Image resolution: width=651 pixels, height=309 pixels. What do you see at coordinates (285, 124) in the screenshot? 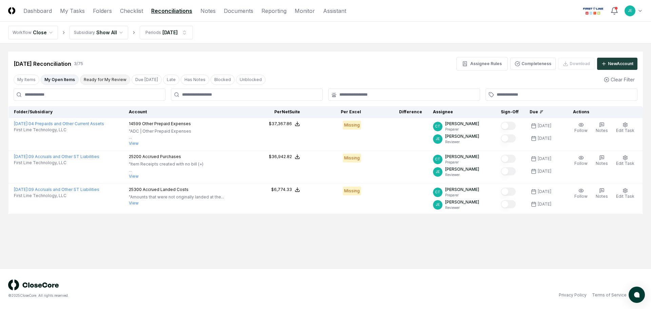
I see `button: $37,367.86` at bounding box center [285, 124].